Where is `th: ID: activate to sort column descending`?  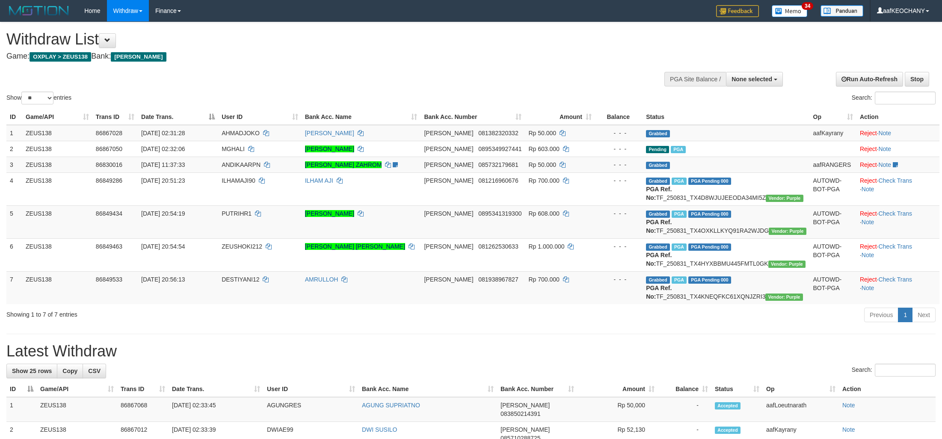 th: ID: activate to sort column descending is located at coordinates (21, 389).